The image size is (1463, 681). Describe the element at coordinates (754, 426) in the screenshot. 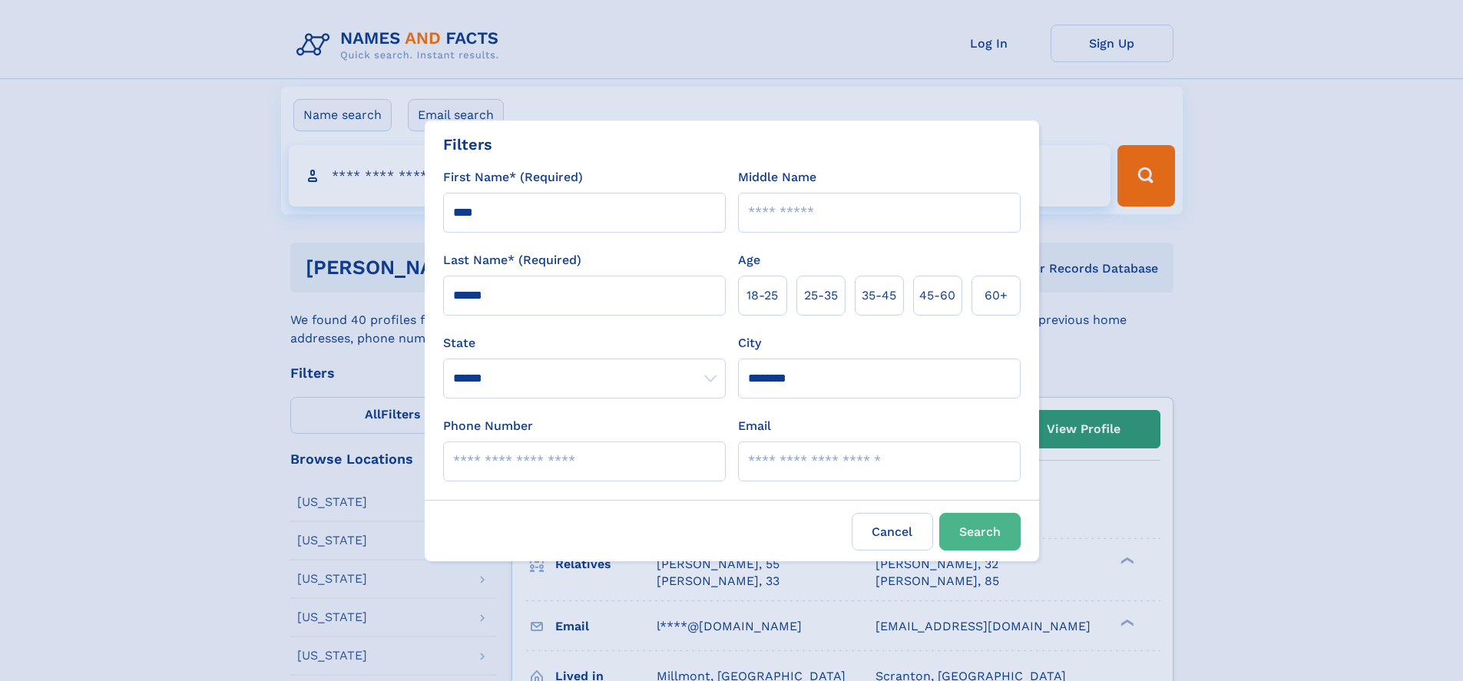

I see `label: Email` at that location.